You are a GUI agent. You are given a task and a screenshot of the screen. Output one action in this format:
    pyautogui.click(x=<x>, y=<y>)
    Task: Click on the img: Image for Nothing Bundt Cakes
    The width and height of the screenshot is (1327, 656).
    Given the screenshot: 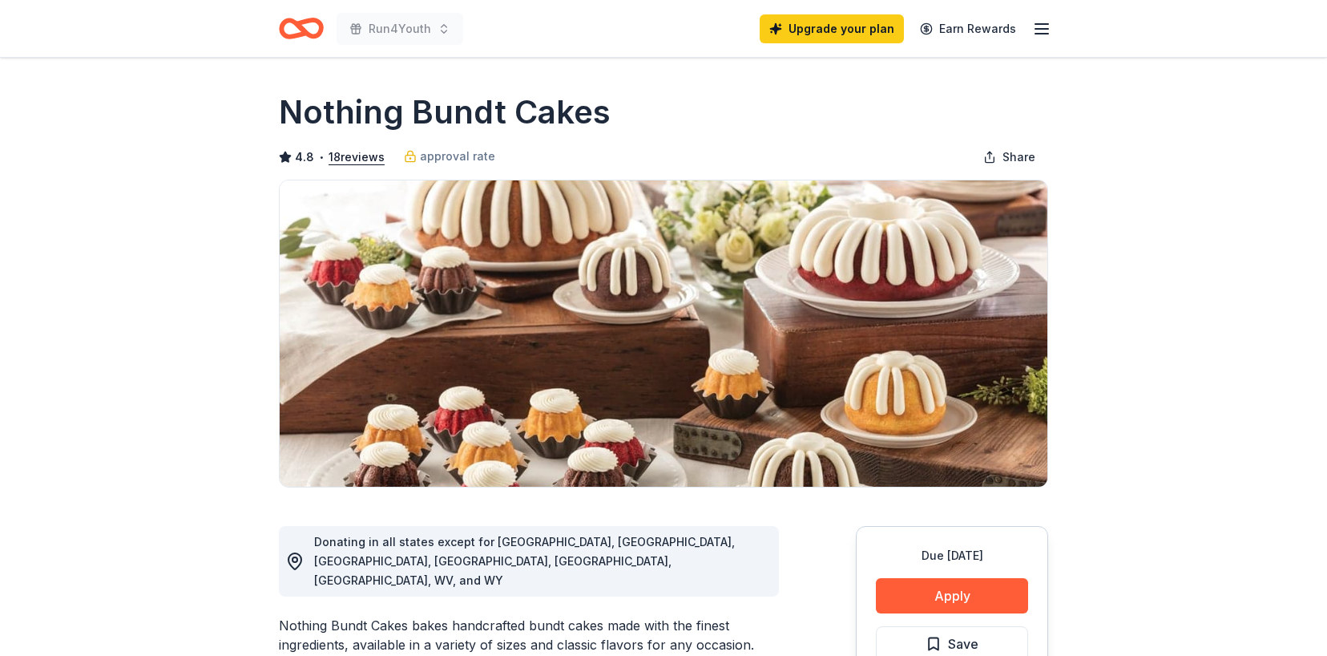 What is the action you would take?
    pyautogui.click(x=664, y=333)
    